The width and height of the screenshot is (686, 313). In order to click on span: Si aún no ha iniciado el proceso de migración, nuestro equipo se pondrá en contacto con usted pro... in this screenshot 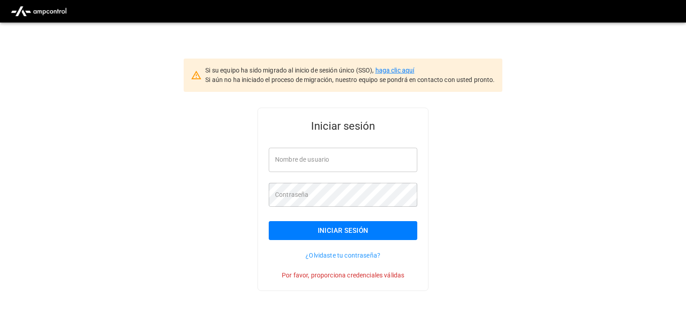, I will do `click(350, 80)`.